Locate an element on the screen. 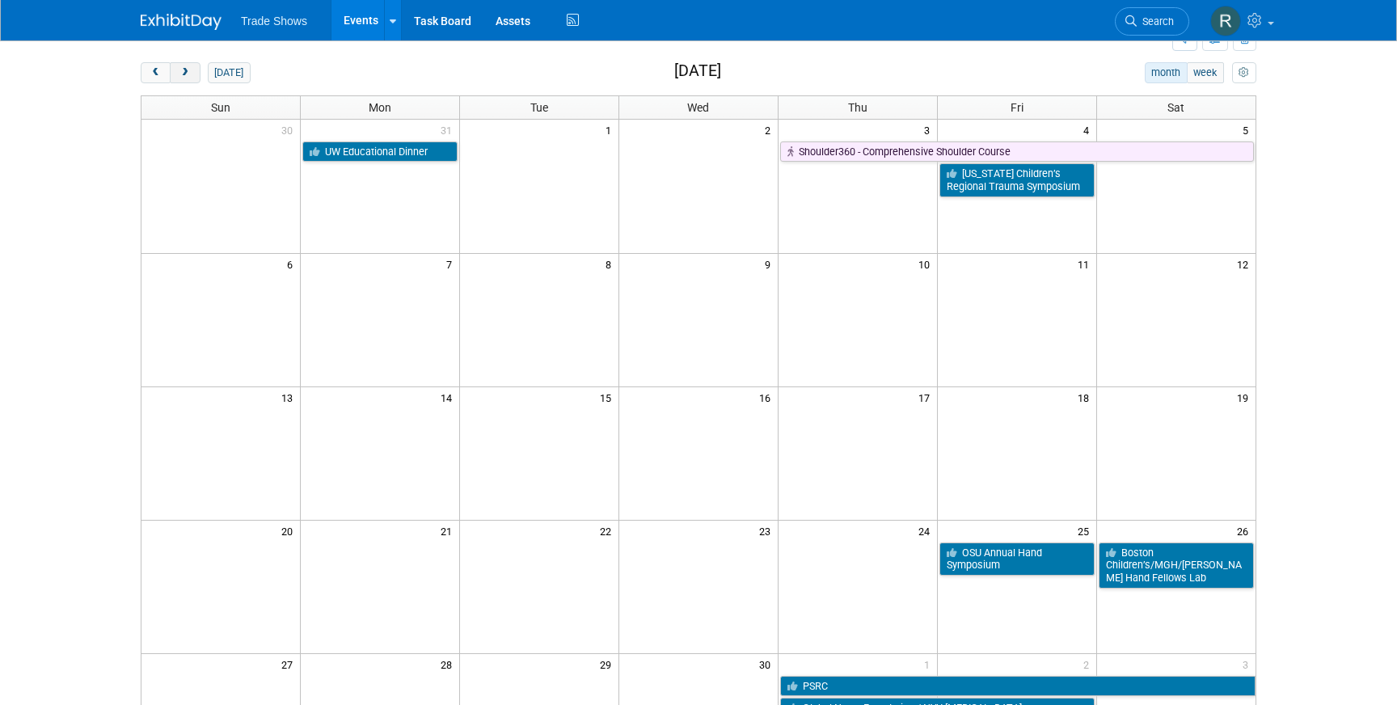 This screenshot has width=1397, height=705. button: week is located at coordinates (1206, 73).